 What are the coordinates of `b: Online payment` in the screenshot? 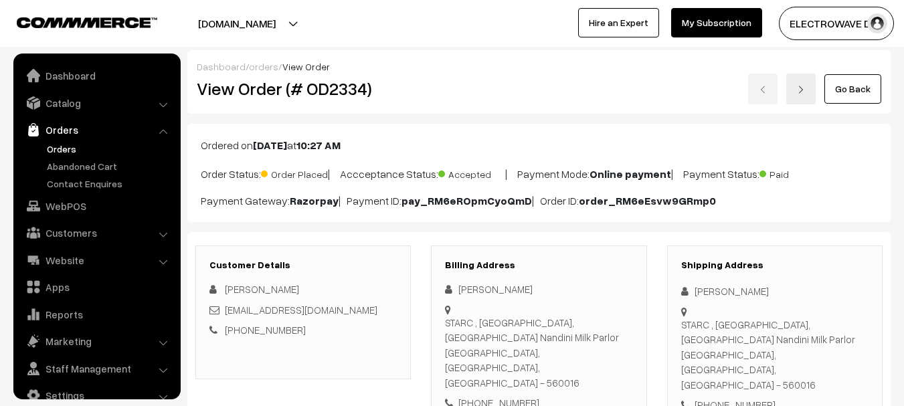 It's located at (630, 174).